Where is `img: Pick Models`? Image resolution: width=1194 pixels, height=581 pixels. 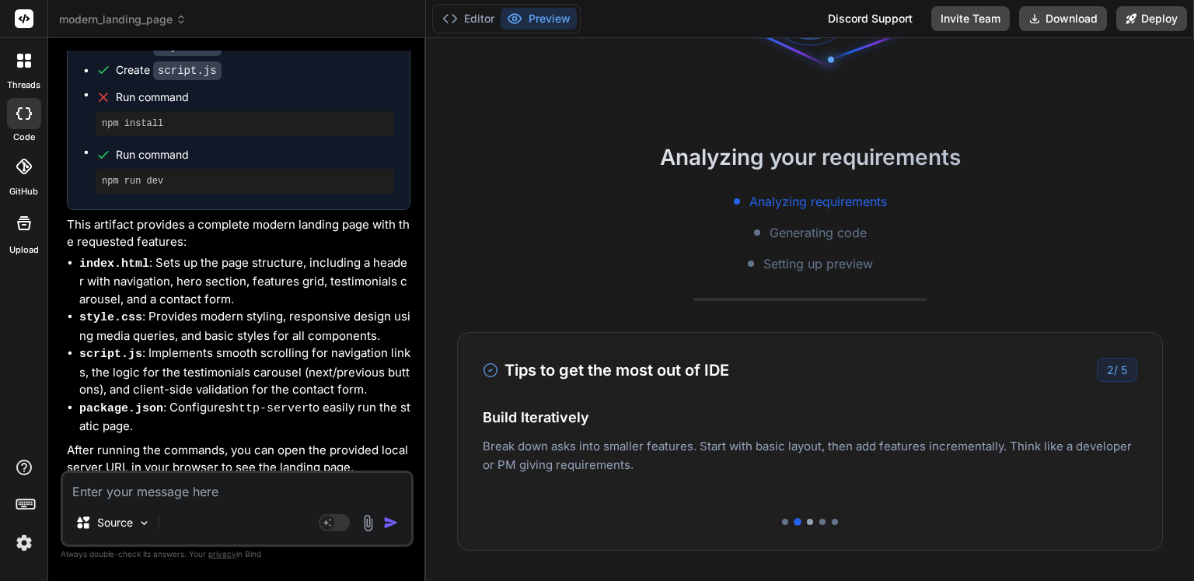 img: Pick Models is located at coordinates (144, 522).